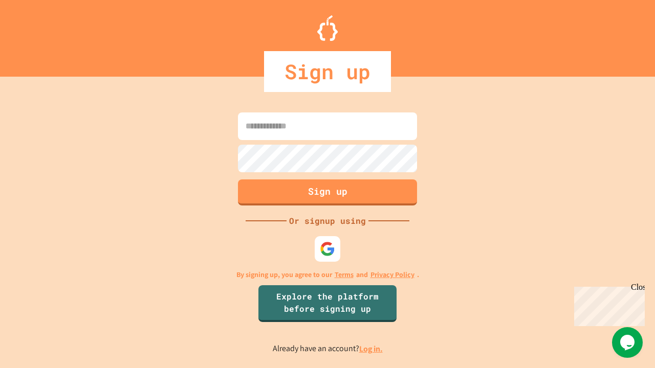 Image resolution: width=655 pixels, height=368 pixels. I want to click on a: Terms, so click(344, 275).